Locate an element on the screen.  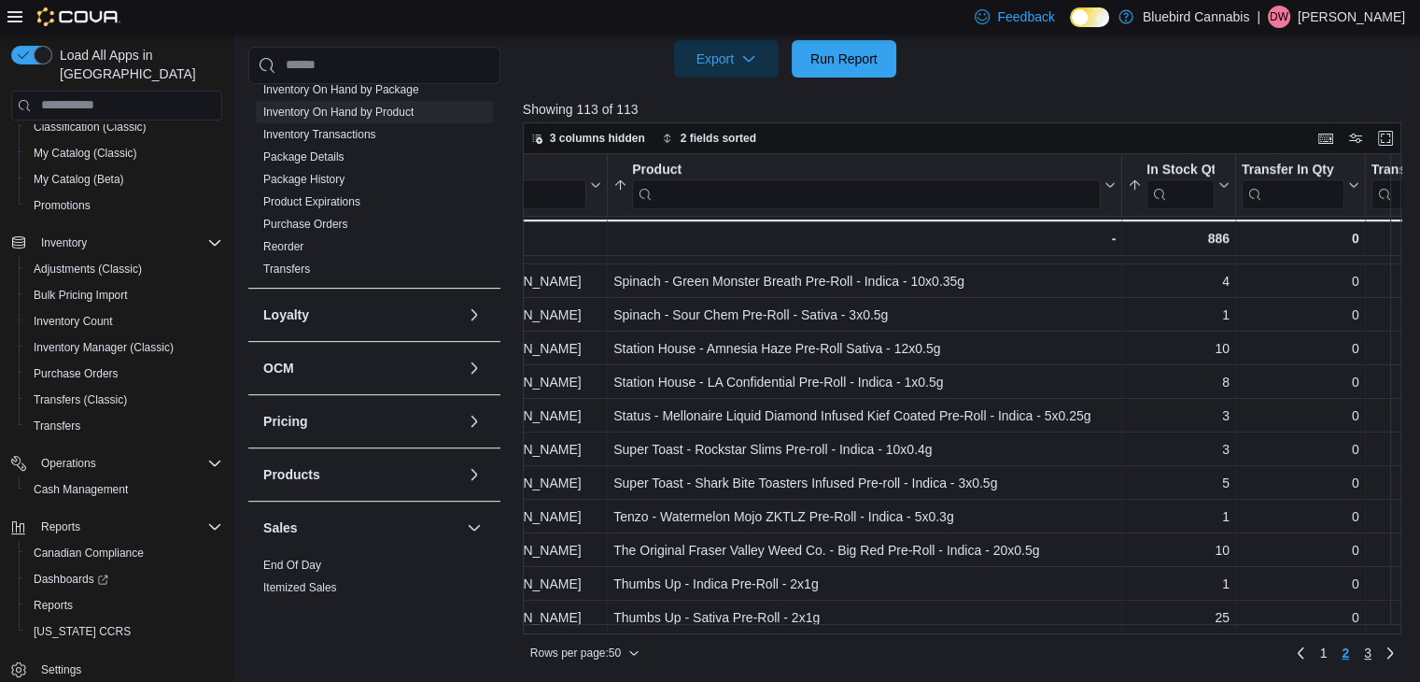
button: Enter fullscreen is located at coordinates (1386, 138).